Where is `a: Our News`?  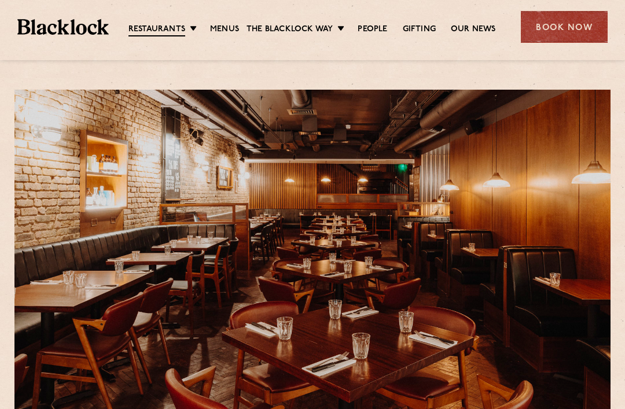 a: Our News is located at coordinates (474, 30).